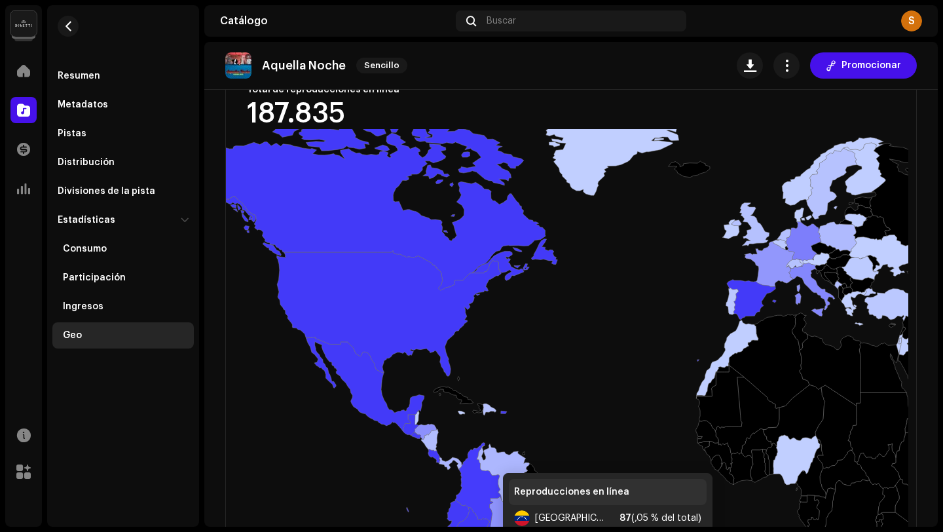 The image size is (943, 532). What do you see at coordinates (123, 278) in the screenshot?
I see `re-m-nav-item: Participación` at bounding box center [123, 278].